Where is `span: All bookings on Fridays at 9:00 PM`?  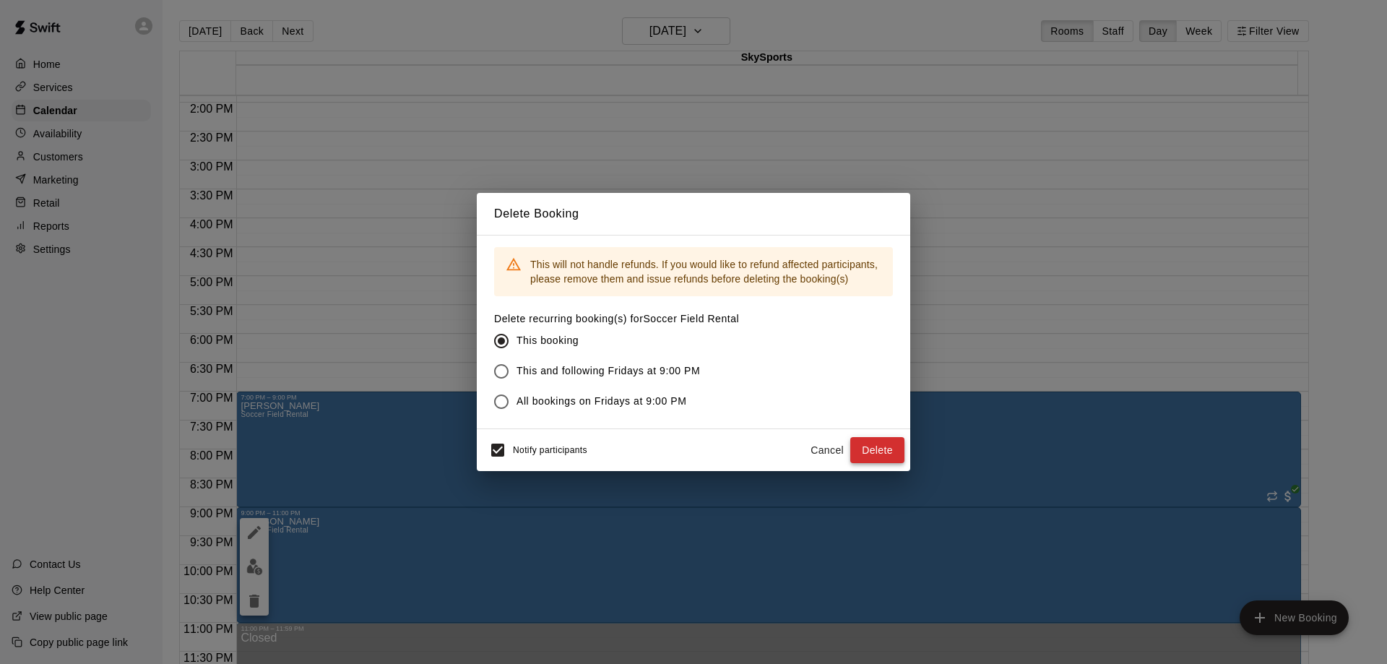
span: All bookings on Fridays at 9:00 PM is located at coordinates (601, 401).